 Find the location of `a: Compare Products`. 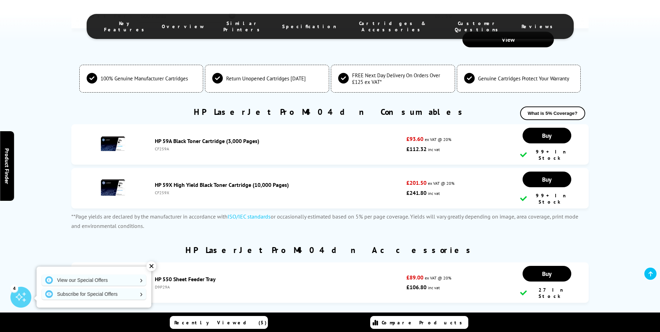

a: Compare Products is located at coordinates (419, 322).